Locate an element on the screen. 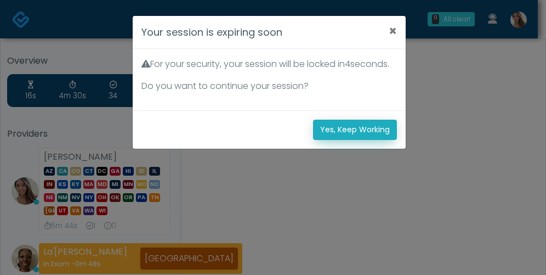 The height and width of the screenshot is (275, 546). h4: Your session is expiring soon is located at coordinates (212, 32).